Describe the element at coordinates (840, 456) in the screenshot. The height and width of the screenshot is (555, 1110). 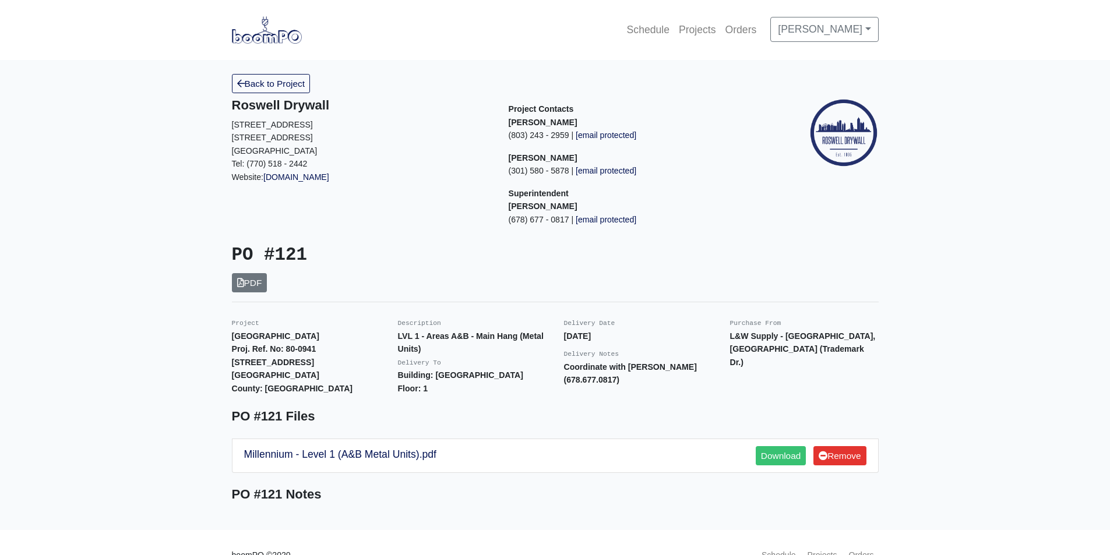
I see `a: Remove` at that location.